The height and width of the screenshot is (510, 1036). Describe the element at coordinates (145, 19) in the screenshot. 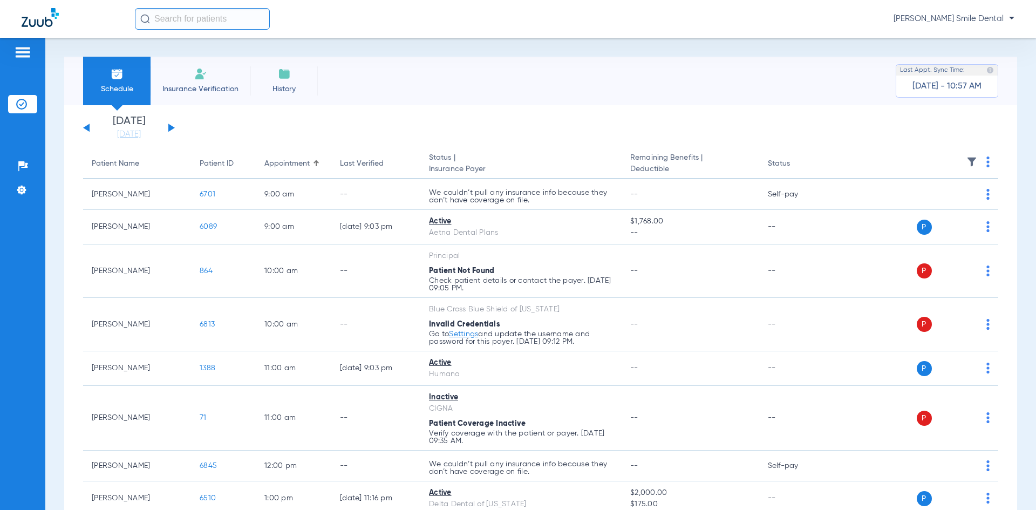

I see `img: Search Icon` at that location.